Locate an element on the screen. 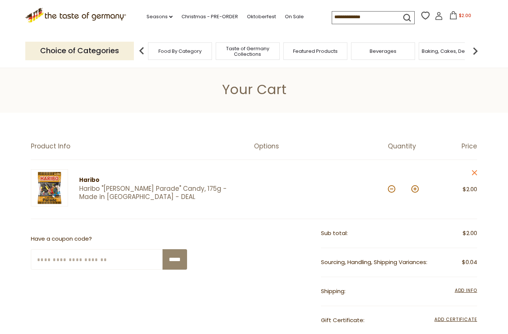 The width and height of the screenshot is (508, 334). p: Choice of Categories is located at coordinates (80, 51).